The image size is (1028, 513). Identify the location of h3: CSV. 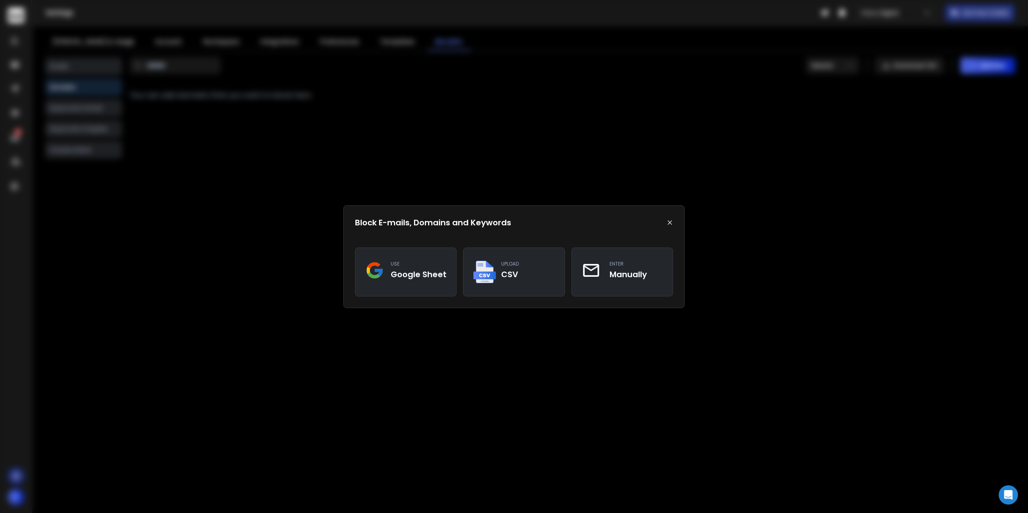
(510, 274).